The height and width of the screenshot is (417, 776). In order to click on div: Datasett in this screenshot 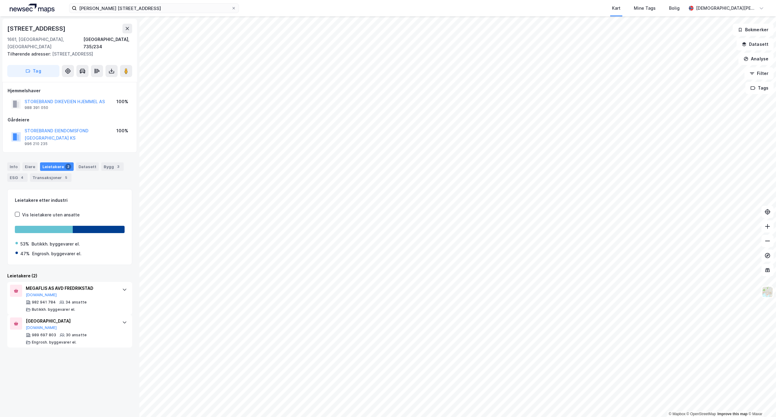, I will do `click(87, 166)`.